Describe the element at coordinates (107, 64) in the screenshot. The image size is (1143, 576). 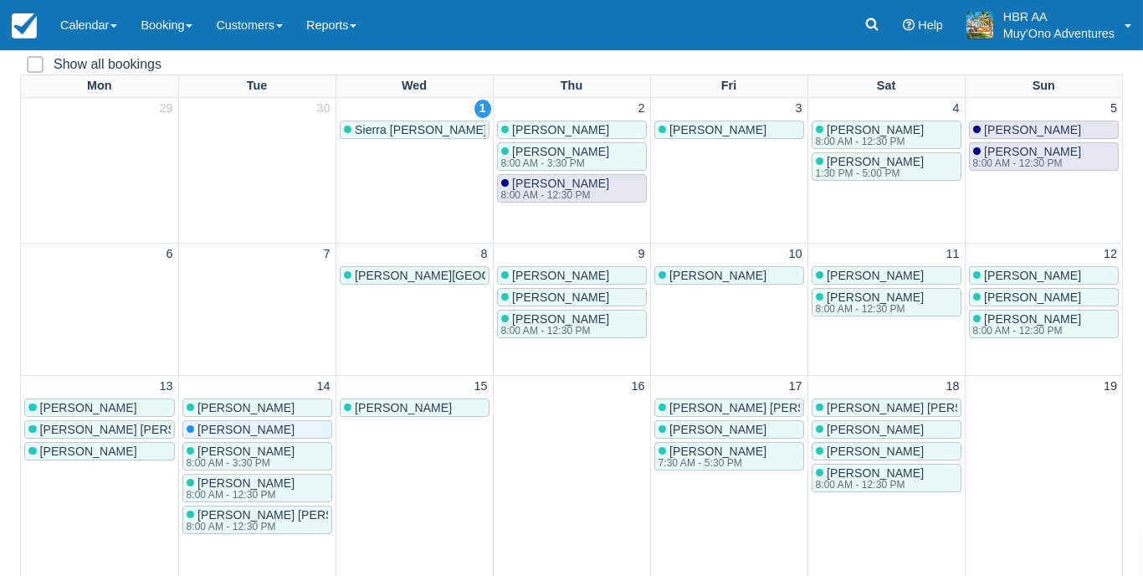
I see `div: Show all bookings` at that location.